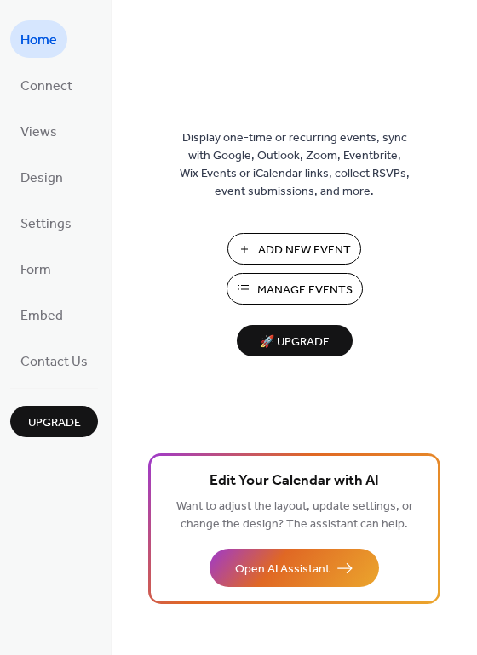 This screenshot has width=477, height=655. Describe the element at coordinates (38, 41) in the screenshot. I see `span: Home` at that location.